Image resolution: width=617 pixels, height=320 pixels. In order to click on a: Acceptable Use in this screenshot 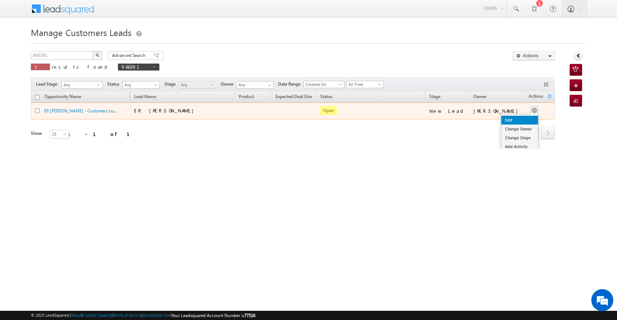, I will do `click(157, 315)`.